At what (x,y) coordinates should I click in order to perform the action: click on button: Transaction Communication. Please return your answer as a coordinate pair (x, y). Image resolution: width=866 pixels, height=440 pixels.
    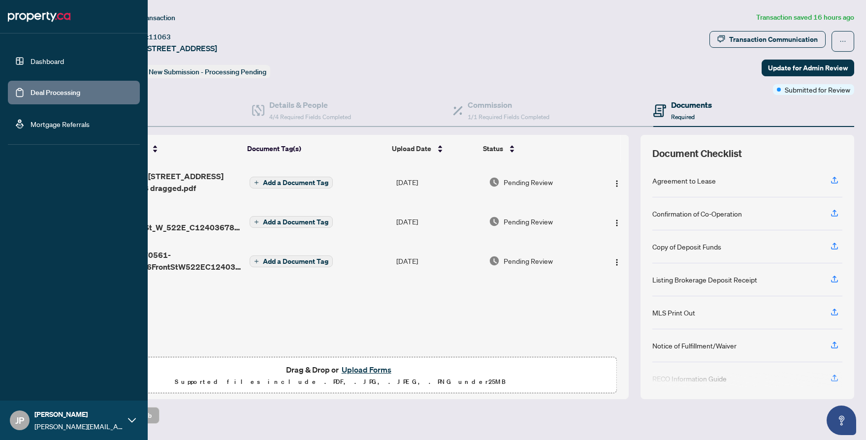
    Looking at the image, I should click on (768, 39).